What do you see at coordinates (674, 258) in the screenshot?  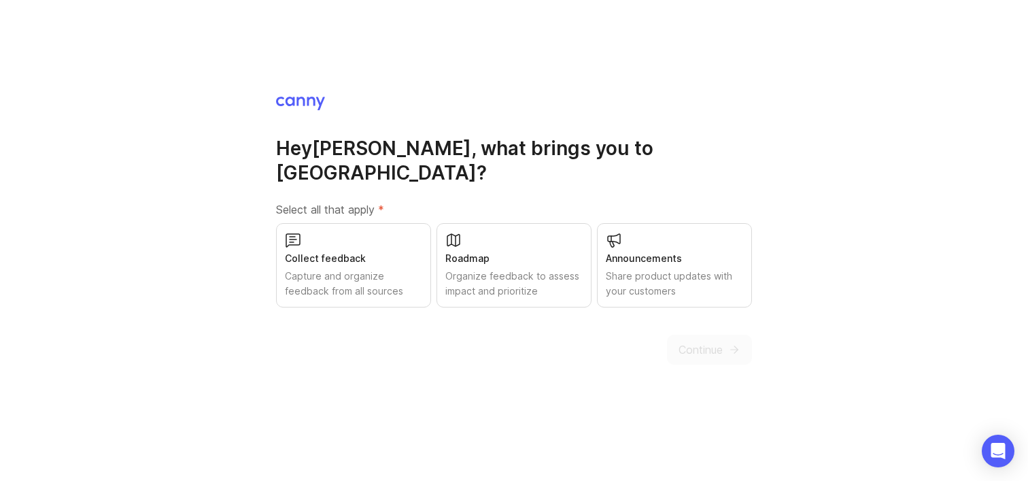 I see `div: Announcements` at bounding box center [674, 258].